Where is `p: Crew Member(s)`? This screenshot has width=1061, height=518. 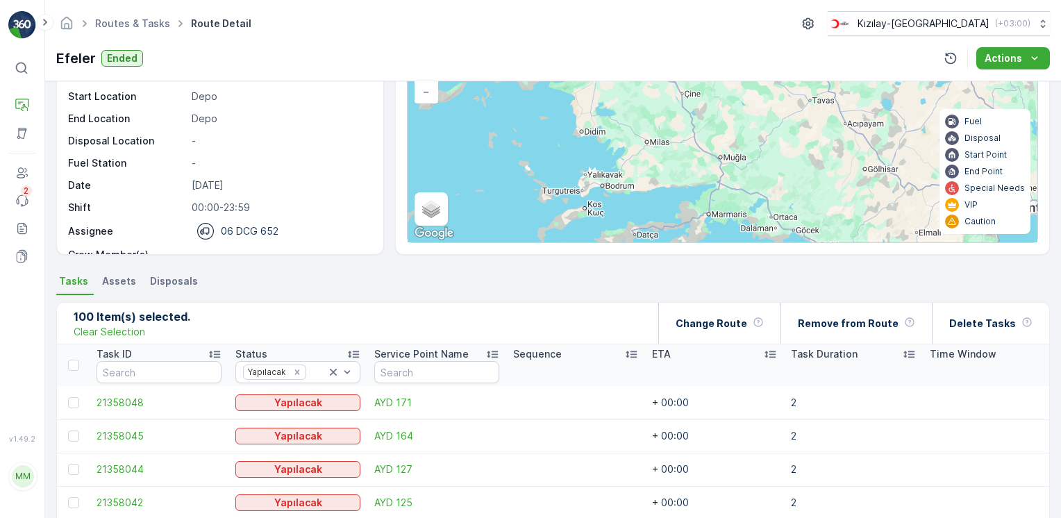
p: Crew Member(s) is located at coordinates (127, 255).